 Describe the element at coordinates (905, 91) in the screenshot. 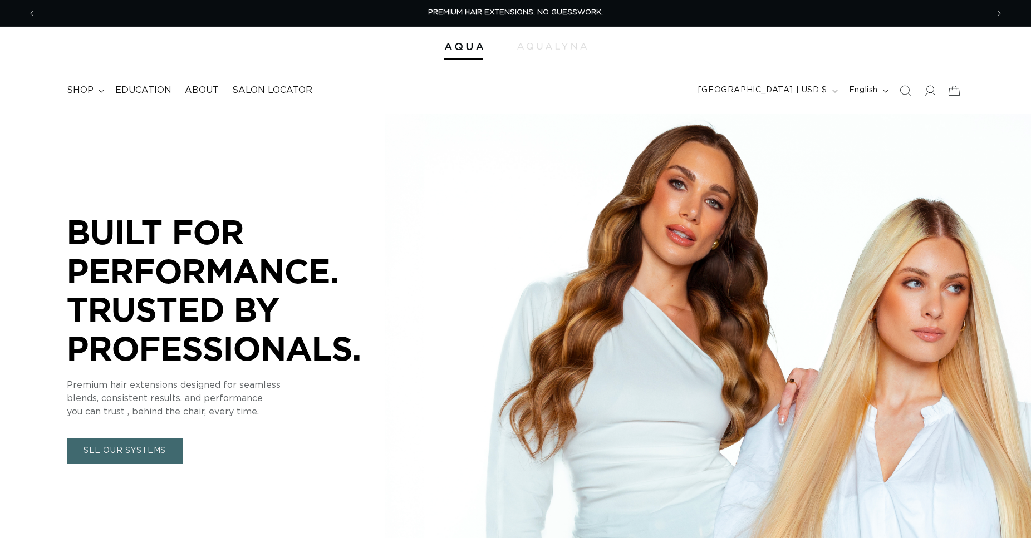

I see `summary: Search` at that location.